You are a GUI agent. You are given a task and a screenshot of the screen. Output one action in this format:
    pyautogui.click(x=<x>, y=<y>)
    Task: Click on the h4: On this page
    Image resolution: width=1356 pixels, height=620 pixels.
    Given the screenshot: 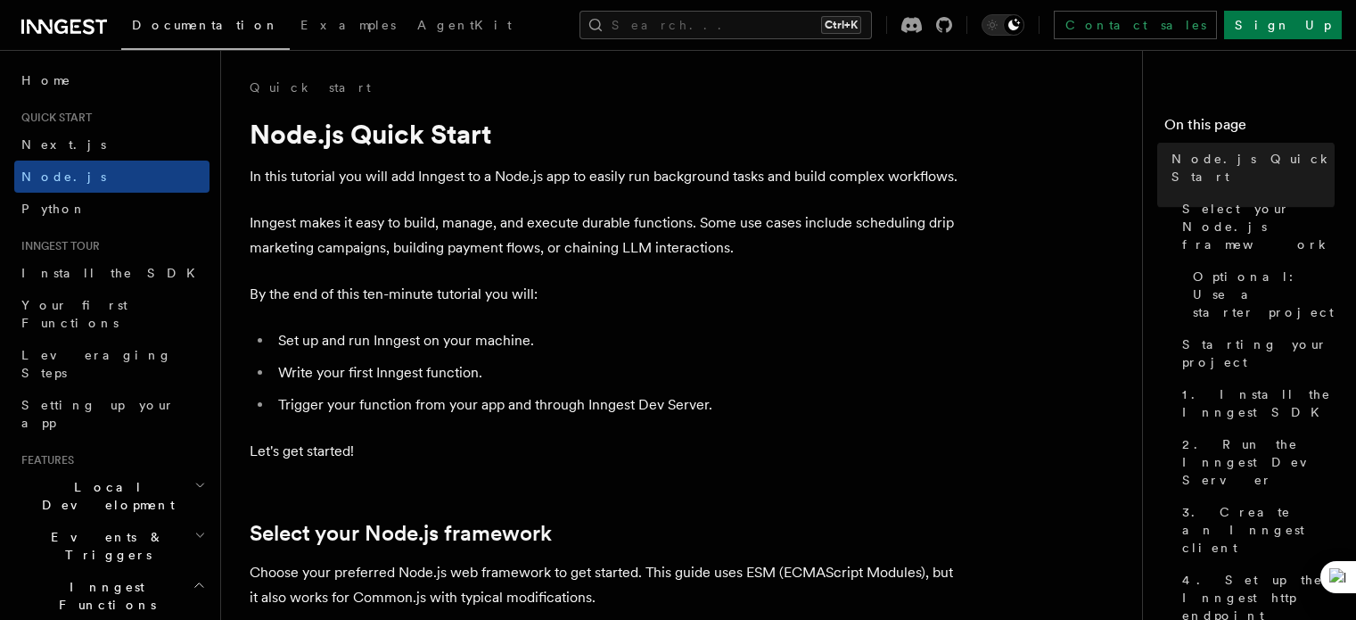 What is the action you would take?
    pyautogui.click(x=1249, y=128)
    